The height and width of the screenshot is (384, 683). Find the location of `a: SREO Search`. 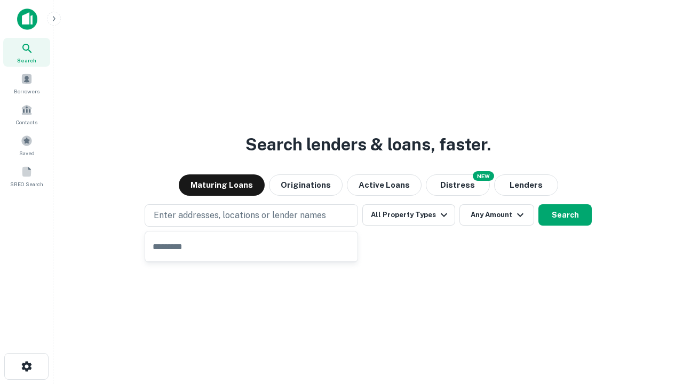

a: SREO Search is located at coordinates (27, 176).